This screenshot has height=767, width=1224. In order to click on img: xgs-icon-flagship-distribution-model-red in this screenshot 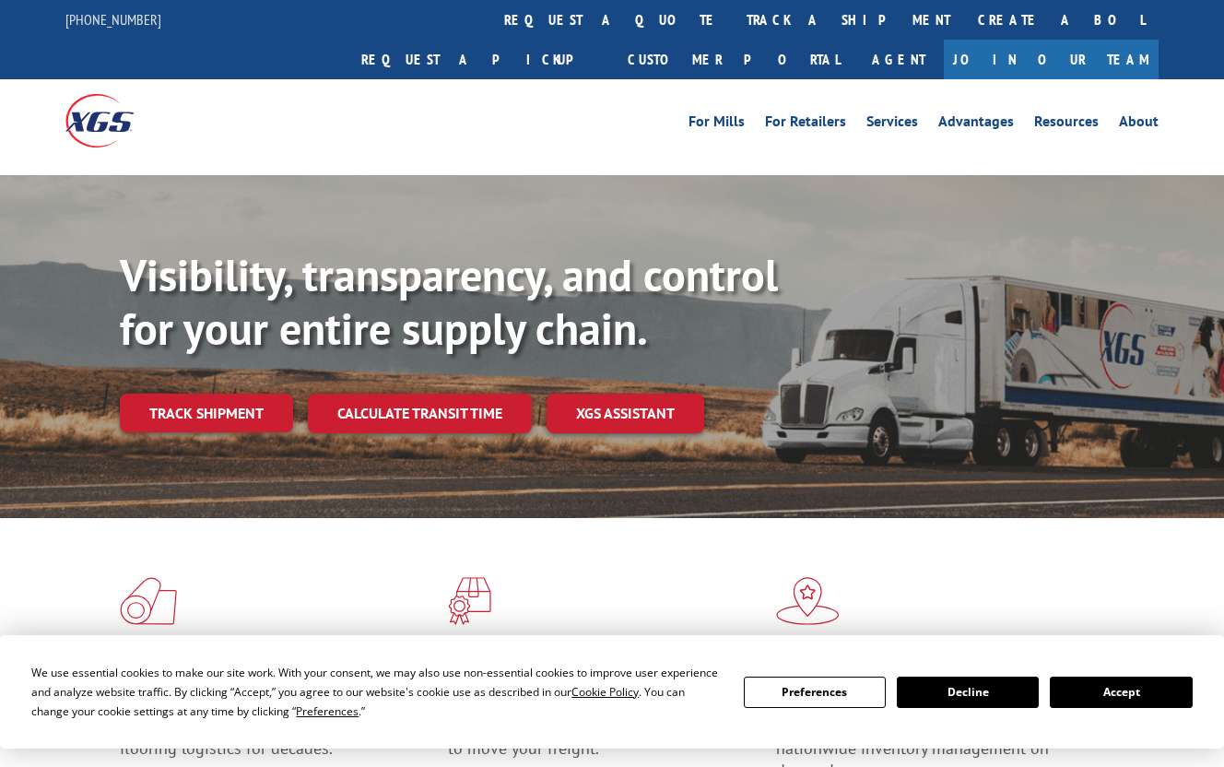, I will do `click(808, 601)`.